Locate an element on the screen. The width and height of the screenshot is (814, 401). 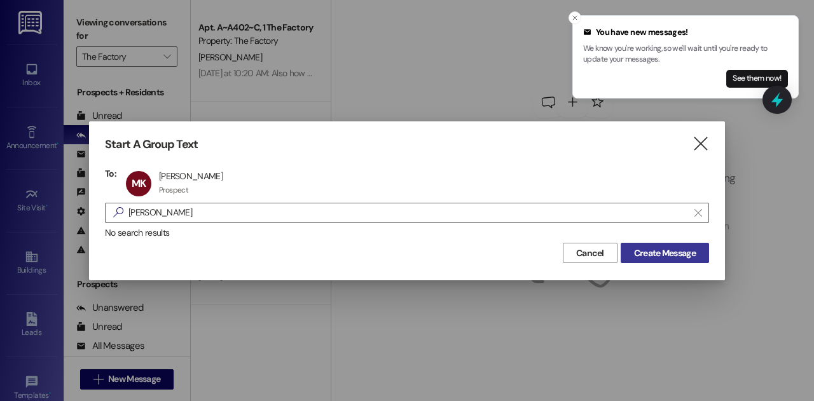
div: You have new messages! is located at coordinates (686, 32).